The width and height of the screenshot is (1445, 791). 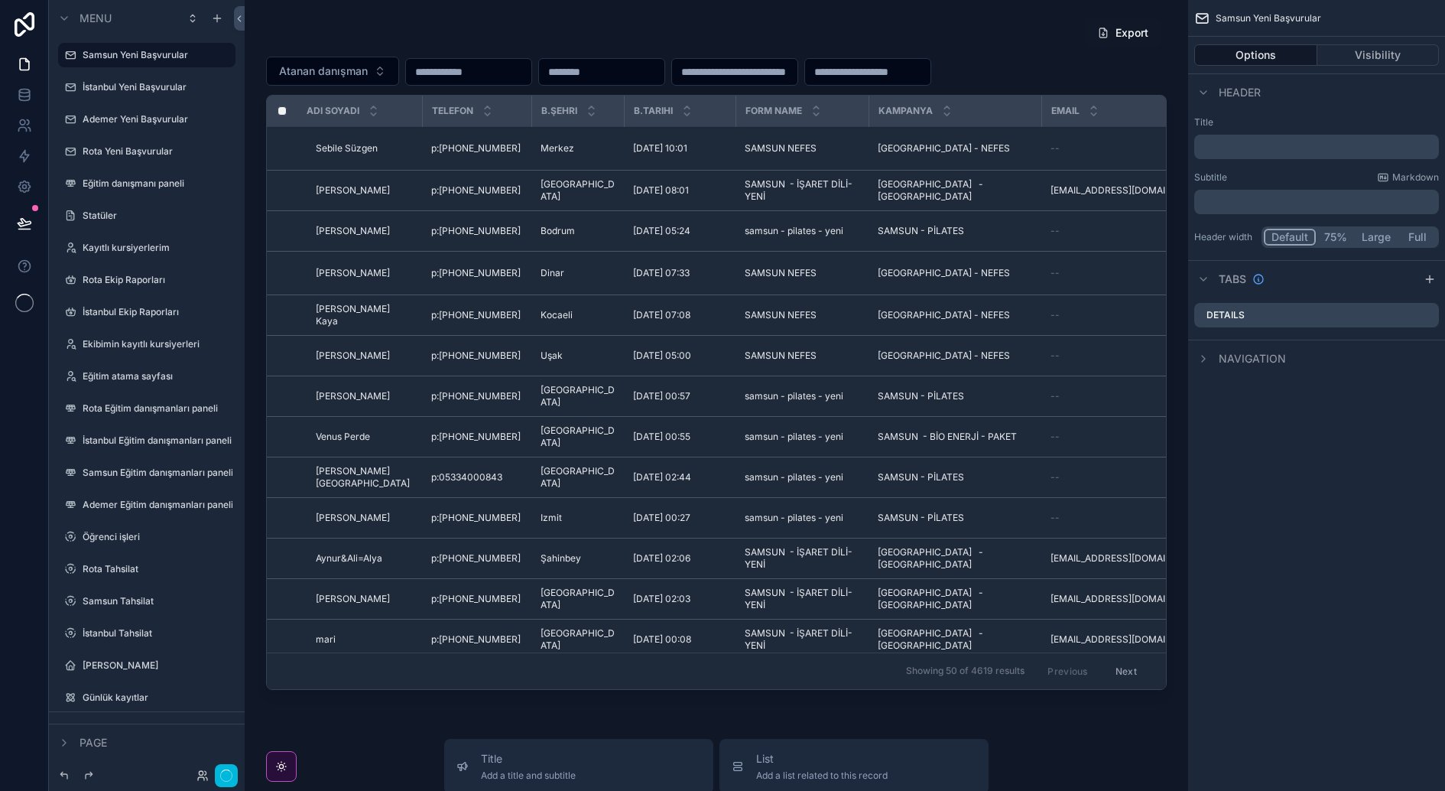 What do you see at coordinates (154, 280) in the screenshot?
I see `a: Rota Ekip Raporları` at bounding box center [154, 280].